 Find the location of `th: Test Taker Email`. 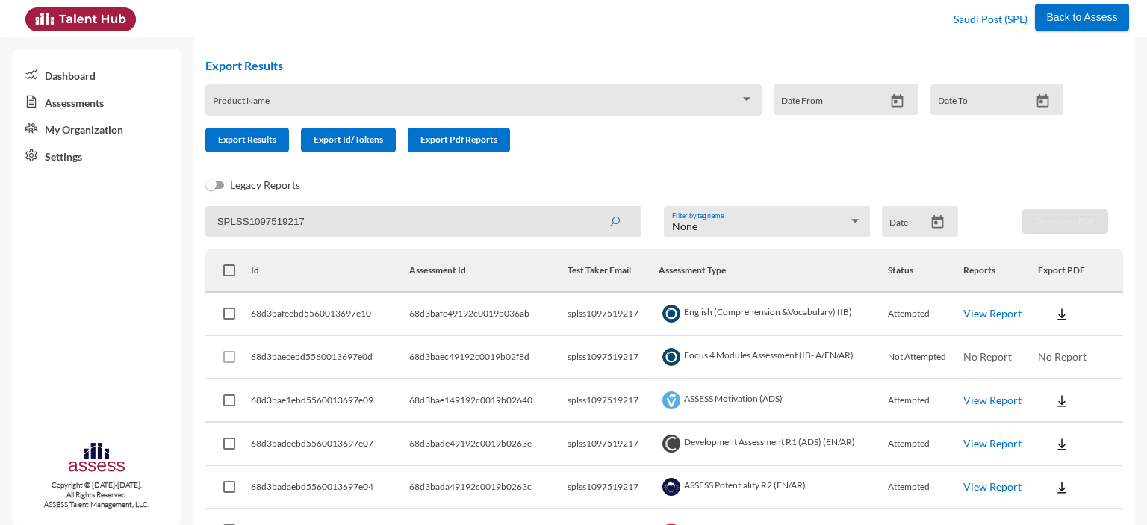

th: Test Taker Email is located at coordinates (613, 271).